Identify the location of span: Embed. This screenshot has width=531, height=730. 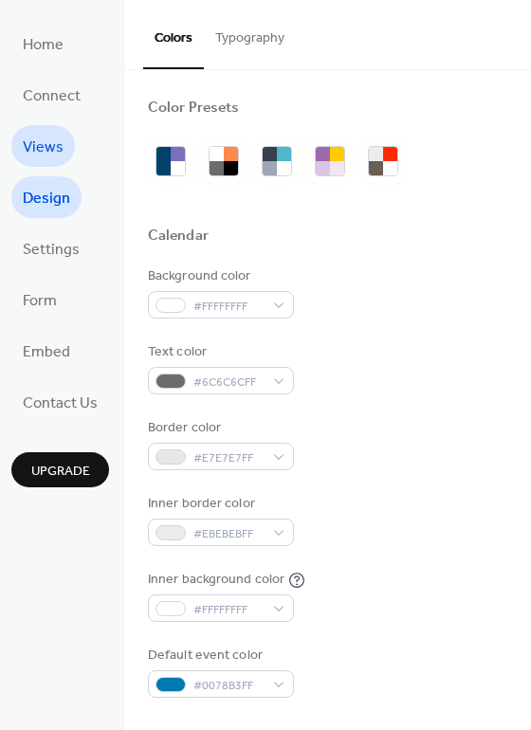
(46, 353).